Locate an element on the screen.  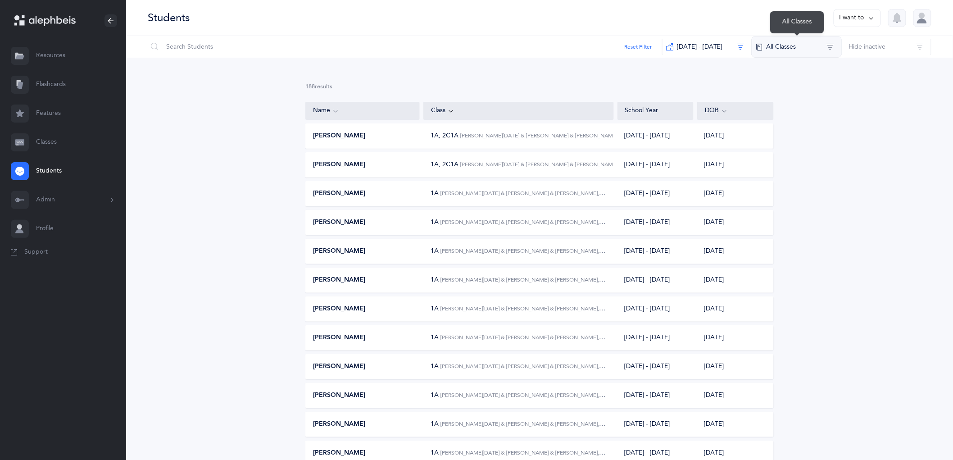
input: Search Students is located at coordinates (405, 47).